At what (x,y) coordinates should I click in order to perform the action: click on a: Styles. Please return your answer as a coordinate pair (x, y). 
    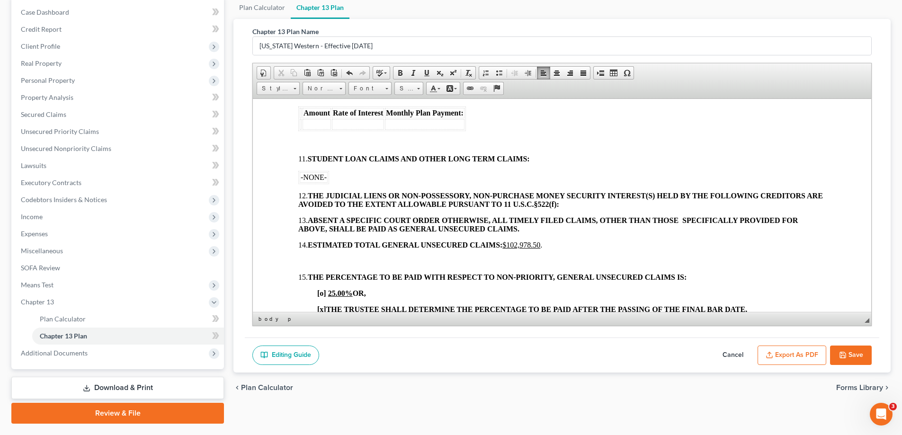
    Looking at the image, I should click on (278, 89).